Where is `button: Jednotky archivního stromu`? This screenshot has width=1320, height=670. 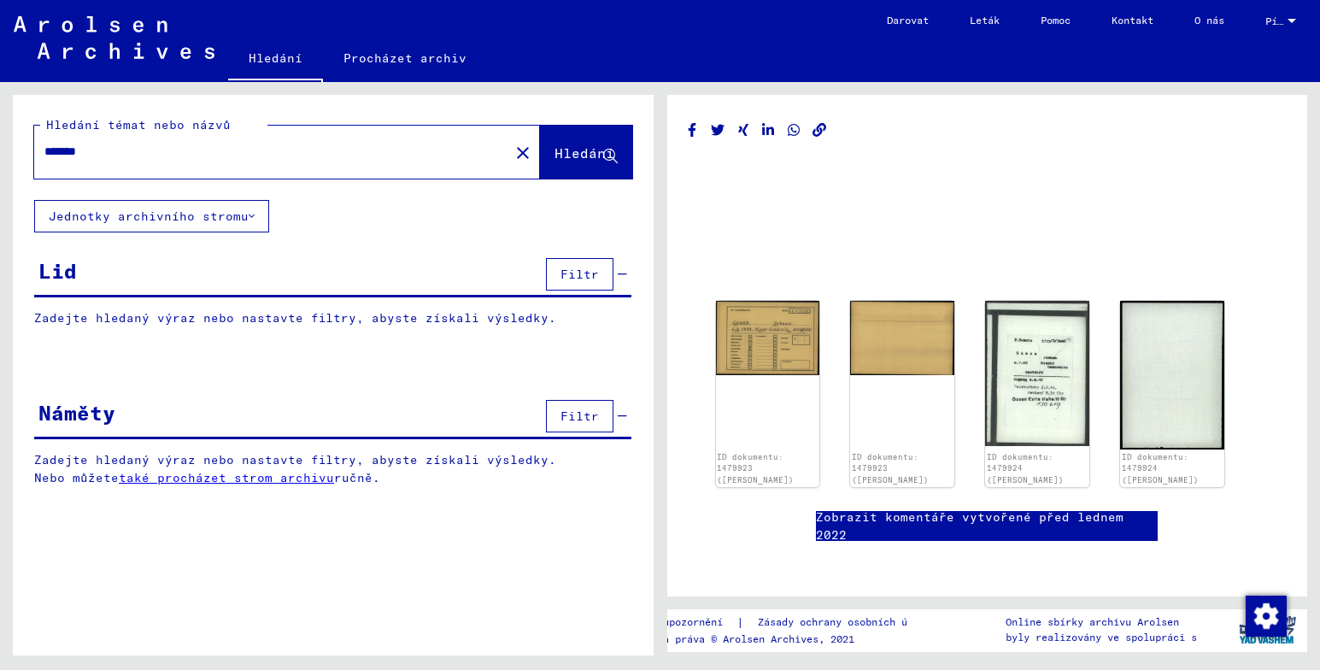 button: Jednotky archivního stromu is located at coordinates (151, 216).